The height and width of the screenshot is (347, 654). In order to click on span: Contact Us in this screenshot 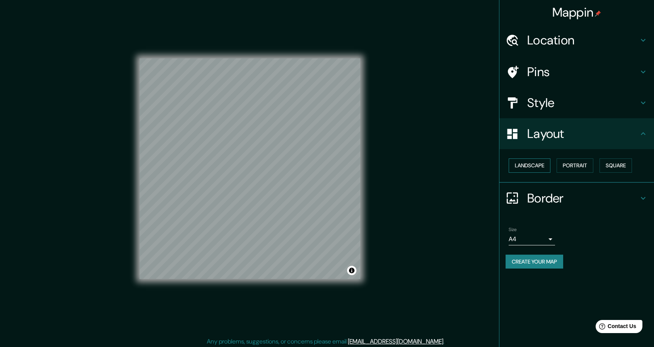, I will do `click(37, 9)`.